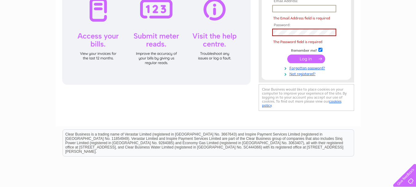 This screenshot has height=187, width=416. What do you see at coordinates (321, 7) in the screenshot?
I see `a: 0333 014 3131` at bounding box center [321, 7].